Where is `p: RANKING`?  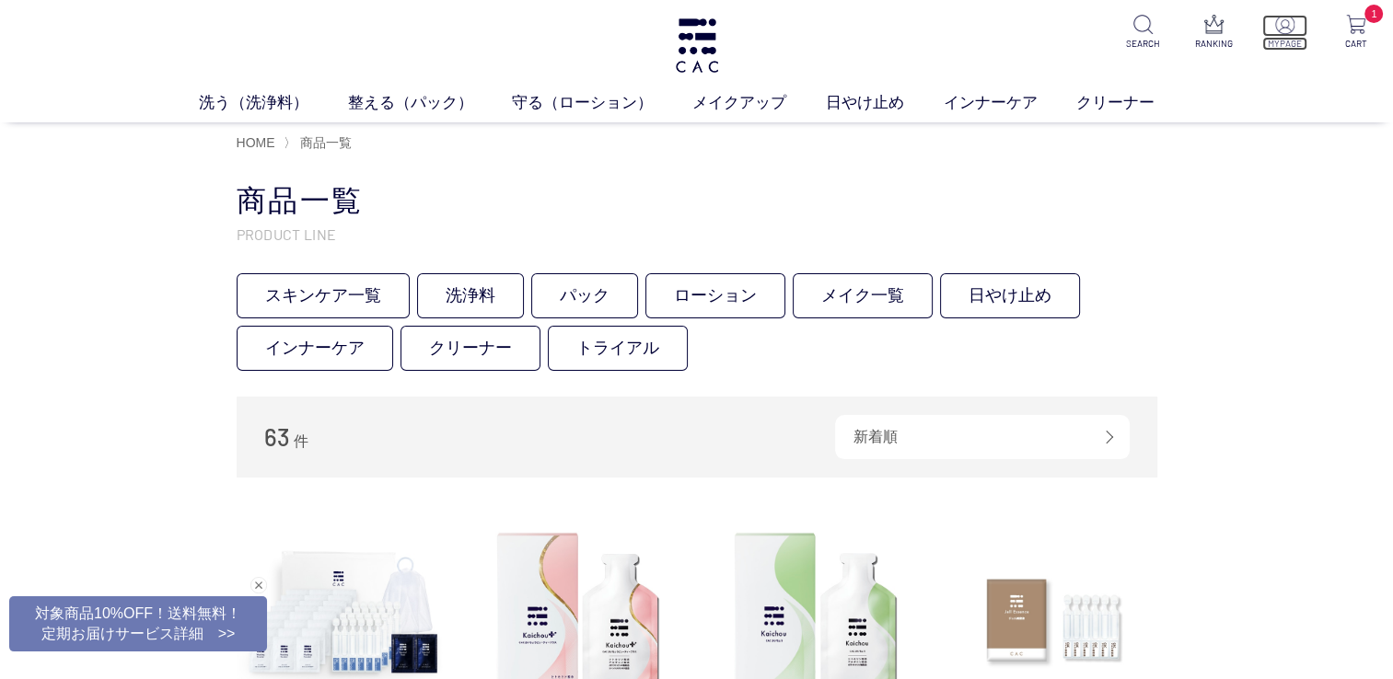
p: RANKING is located at coordinates (1213, 43).